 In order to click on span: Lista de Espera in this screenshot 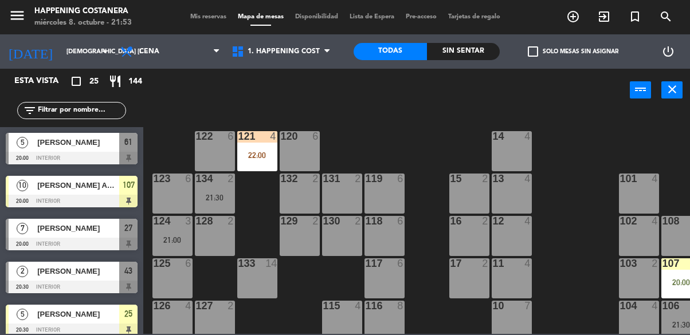, I will do `click(372, 17)`.